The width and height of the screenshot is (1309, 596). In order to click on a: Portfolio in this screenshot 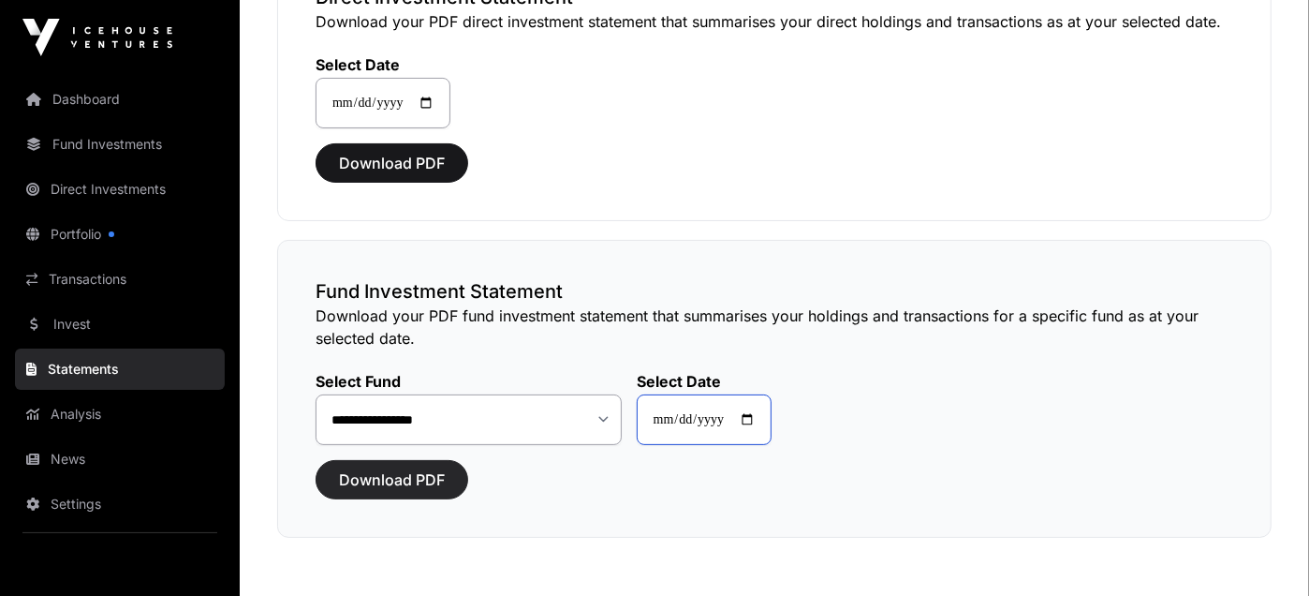, I will do `click(120, 234)`.